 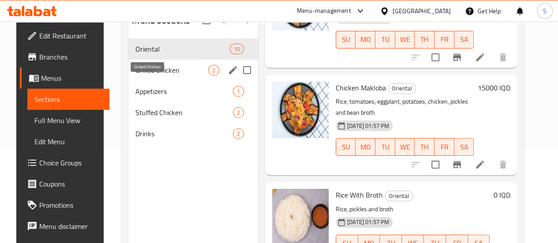 What do you see at coordinates (68, 142) in the screenshot?
I see `span: Edit Menu` at bounding box center [68, 142].